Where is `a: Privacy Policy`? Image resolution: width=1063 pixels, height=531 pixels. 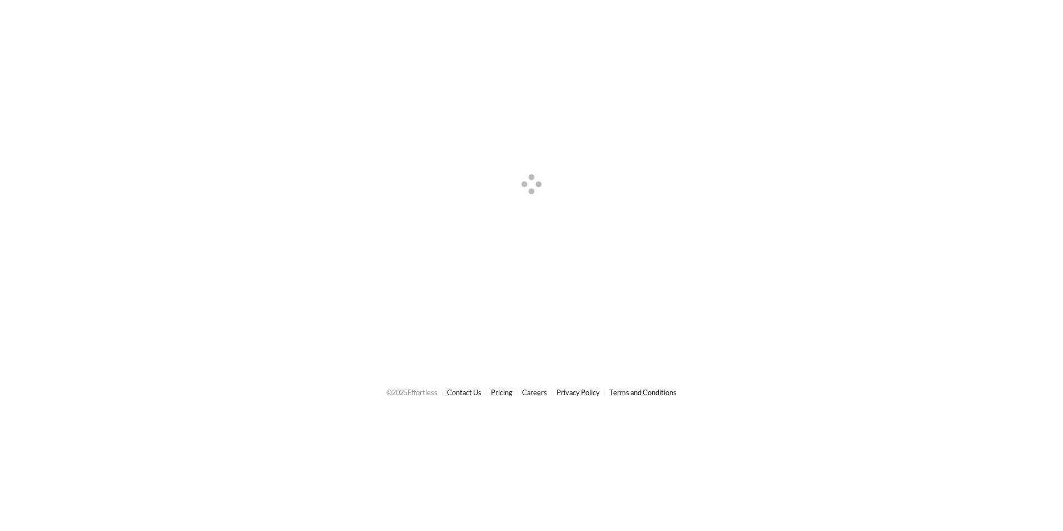
a: Privacy Policy is located at coordinates (578, 392).